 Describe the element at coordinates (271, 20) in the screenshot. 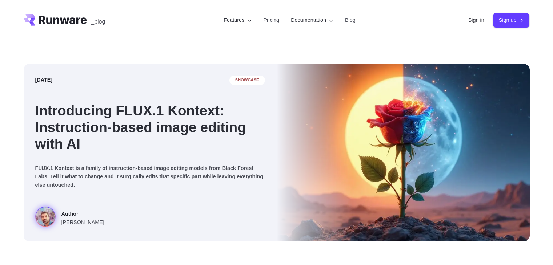

I see `a: Pricing` at that location.